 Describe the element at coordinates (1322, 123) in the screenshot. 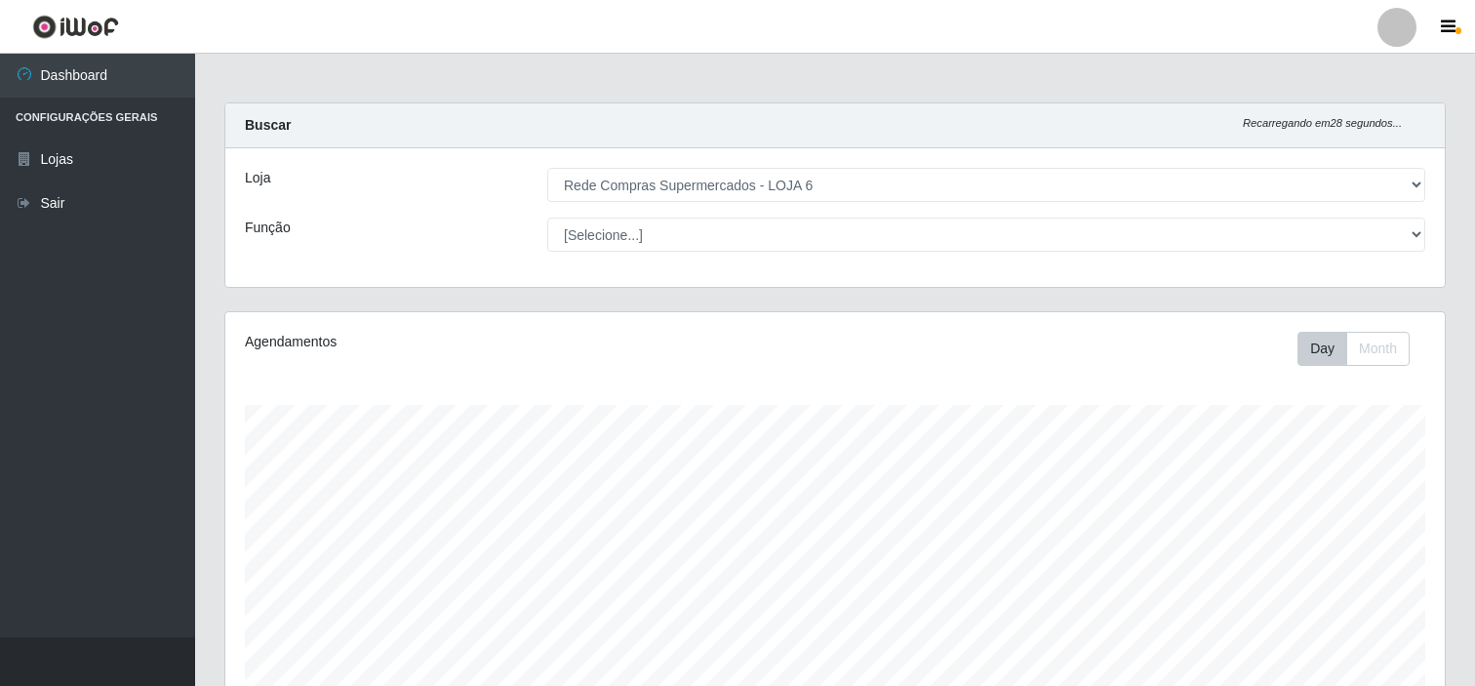

I see `i: Recarregando em 28 segundos...` at that location.